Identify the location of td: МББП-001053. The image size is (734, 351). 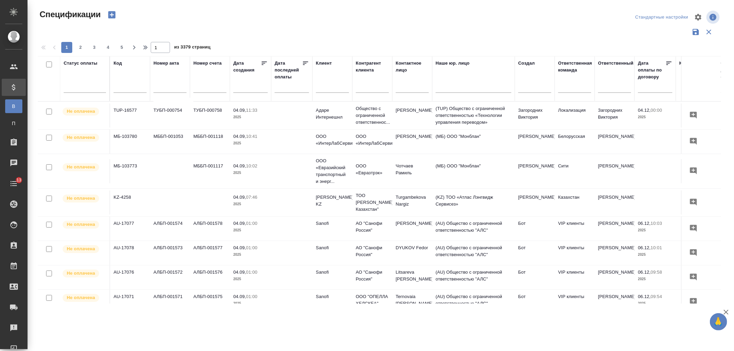
(170, 142).